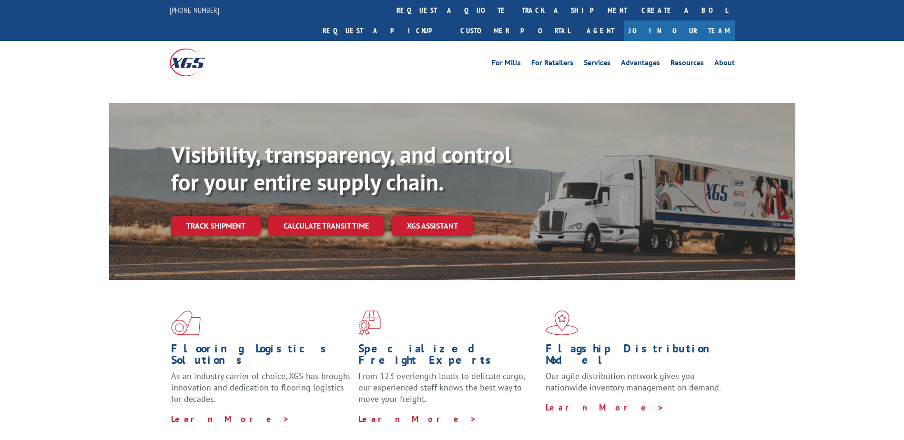 The height and width of the screenshot is (440, 904). Describe the element at coordinates (384, 31) in the screenshot. I see `a: Request a pickup` at that location.